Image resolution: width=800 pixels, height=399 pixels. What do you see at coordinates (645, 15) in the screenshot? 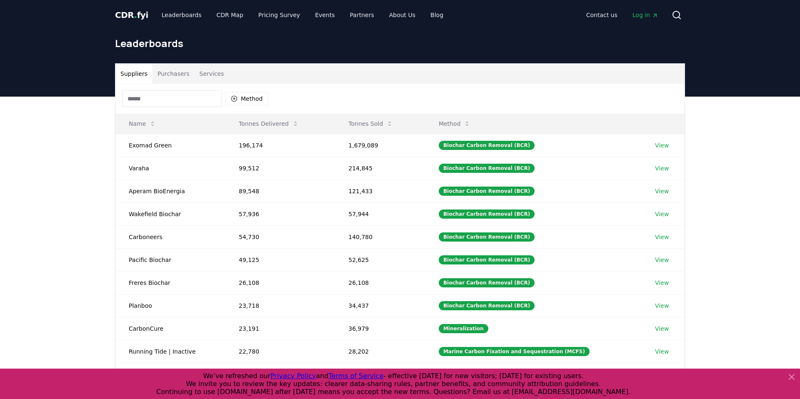
I see `span: Log in` at bounding box center [645, 15].